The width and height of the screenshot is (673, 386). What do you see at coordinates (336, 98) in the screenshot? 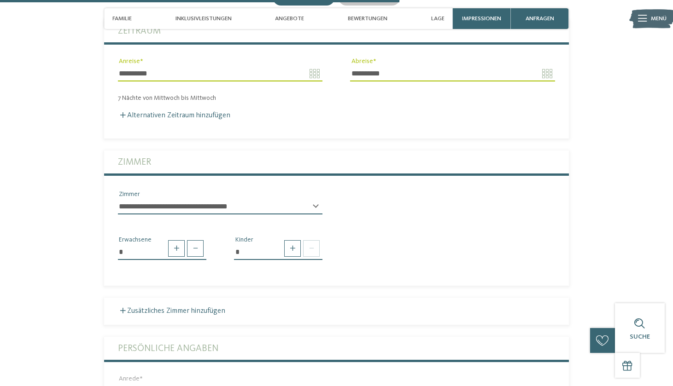
I see `div: 7 Nächte von Mittwoch bis Mittwoch` at bounding box center [336, 98].